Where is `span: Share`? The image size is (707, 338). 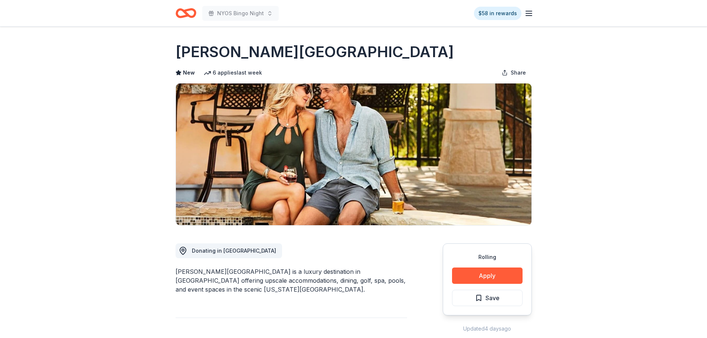
span: Share is located at coordinates (518, 73).